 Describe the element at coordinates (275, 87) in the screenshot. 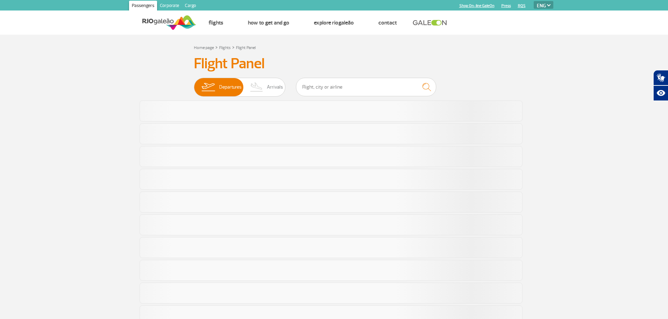

I see `span: Arrivals` at that location.